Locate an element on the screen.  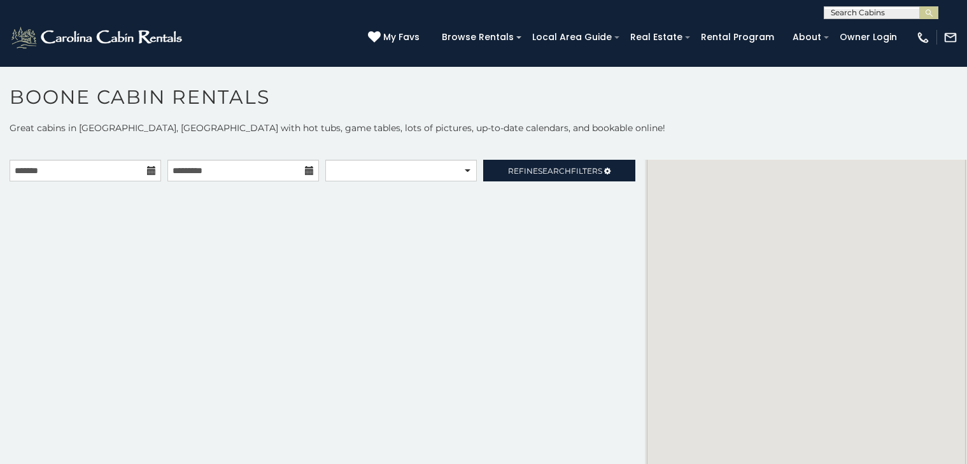
a: About is located at coordinates (806, 37).